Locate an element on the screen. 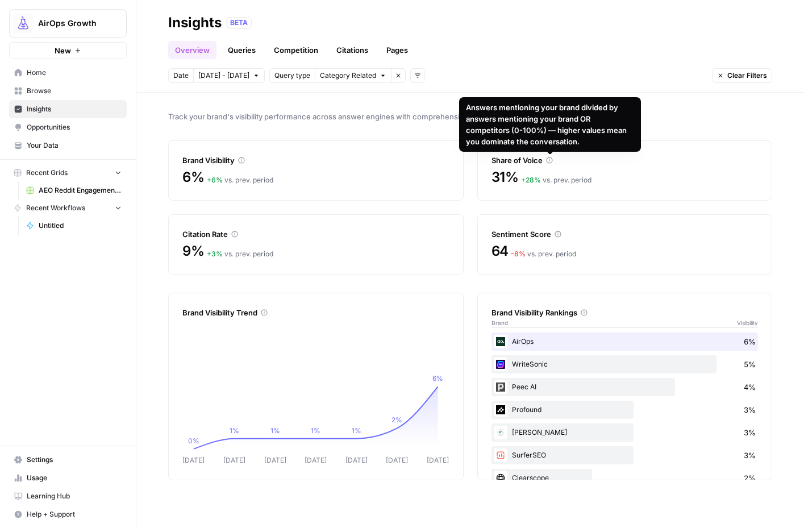 The width and height of the screenshot is (804, 528). img: p7gb08cj8xwpj667sp6w3htlk52t is located at coordinates (501, 433).